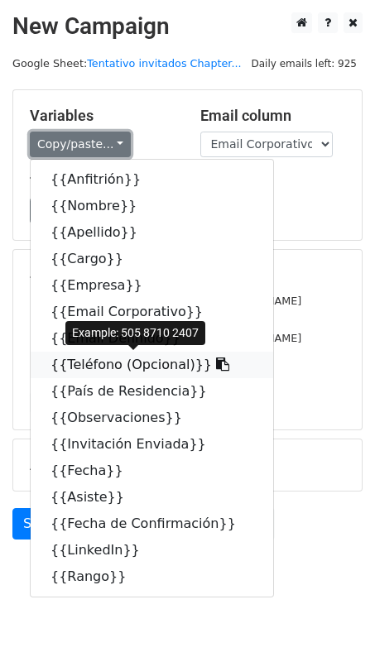 The image size is (375, 657). Describe the element at coordinates (127, 63) in the screenshot. I see `small: Google Sheet:` at that location.